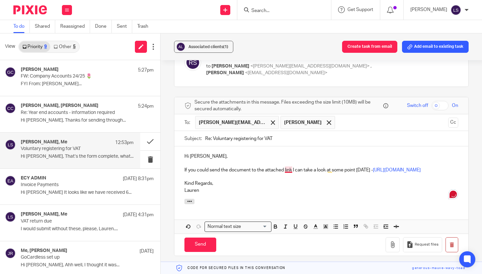 The width and height of the screenshot is (482, 274). I want to click on img: Pixie, so click(30, 10).